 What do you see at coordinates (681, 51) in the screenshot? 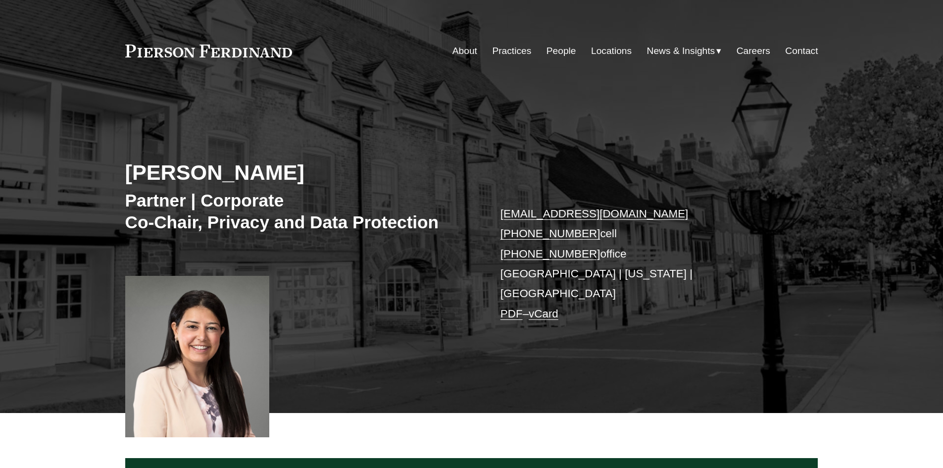
I see `span: News & Insights` at bounding box center [681, 51].